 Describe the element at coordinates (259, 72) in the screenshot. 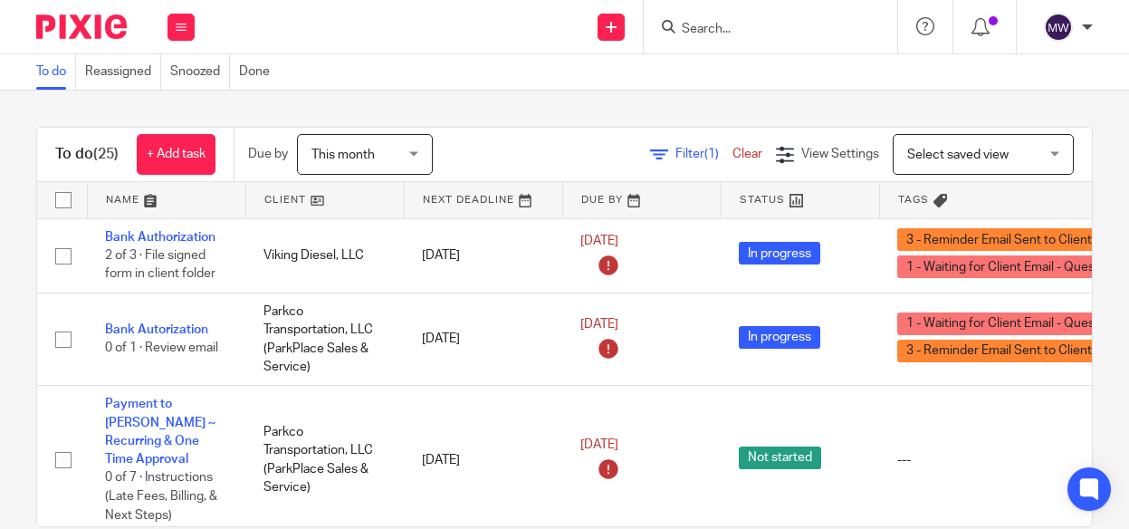

I see `a: Done` at that location.